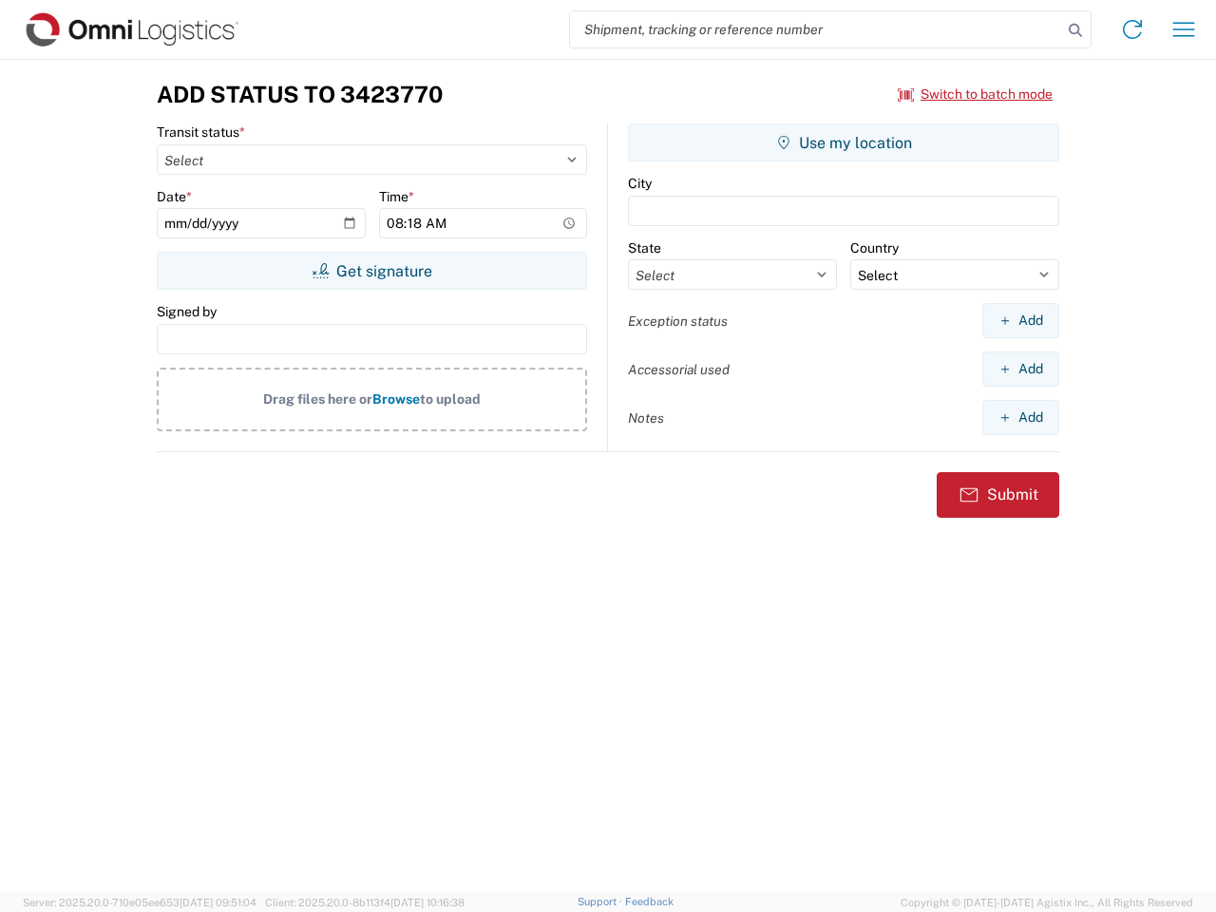 The image size is (1216, 912). Describe the element at coordinates (317, 399) in the screenshot. I see `span: Drag files here or` at that location.